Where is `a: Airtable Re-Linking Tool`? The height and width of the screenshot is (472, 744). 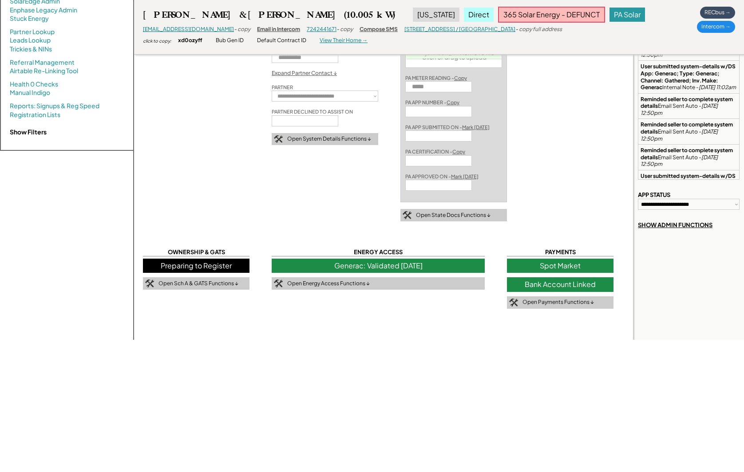
a: Airtable Re-Linking Tool is located at coordinates (44, 71).